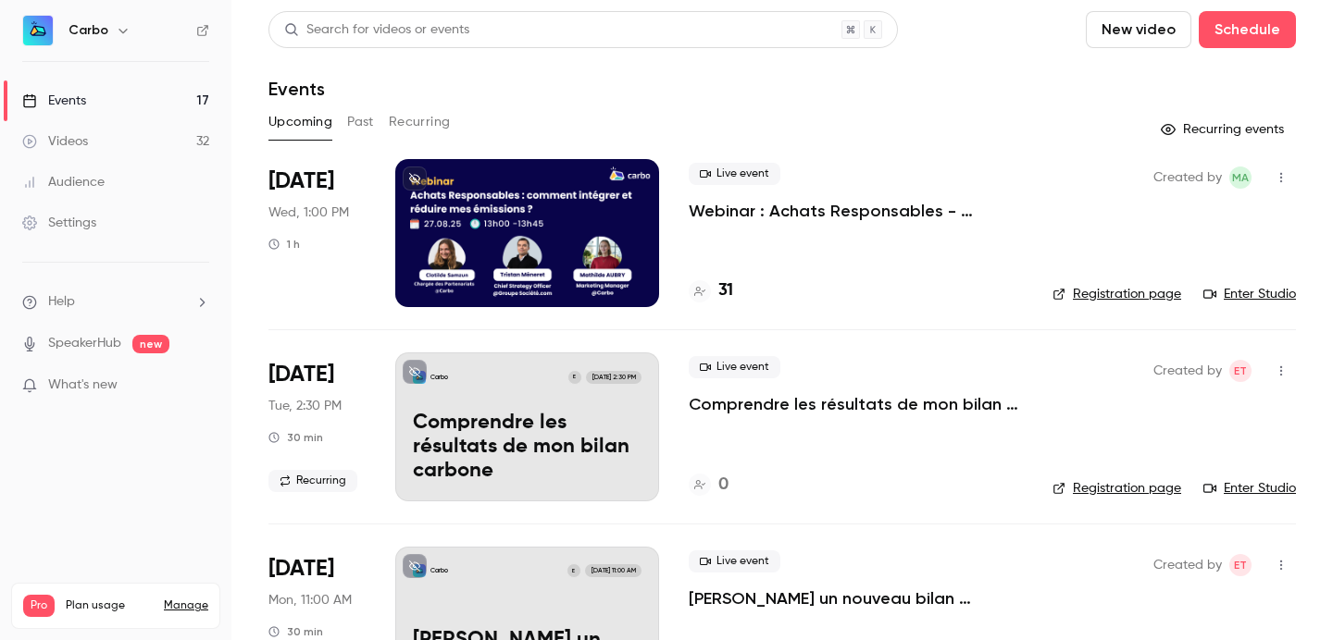 The image size is (1333, 640). I want to click on p: Webinar : Achats Responsables - Comment intégrer et réduire mes émissions du scope 3 ?, so click(855, 211).